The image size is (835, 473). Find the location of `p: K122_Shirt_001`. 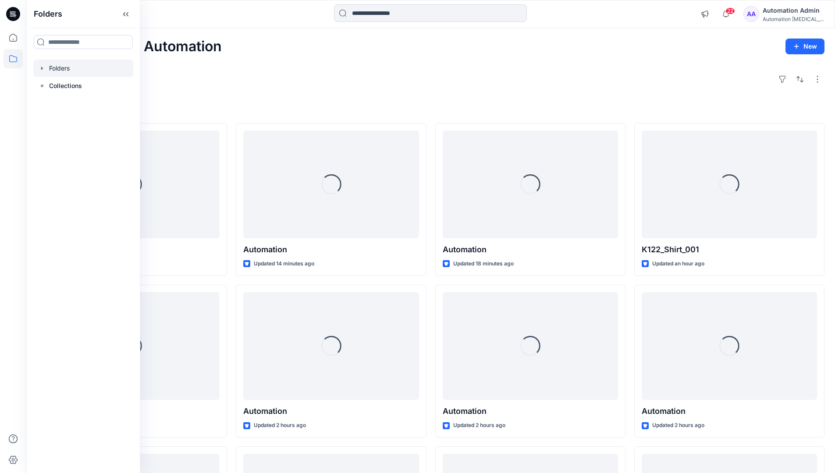

p: K122_Shirt_001 is located at coordinates (729, 250).